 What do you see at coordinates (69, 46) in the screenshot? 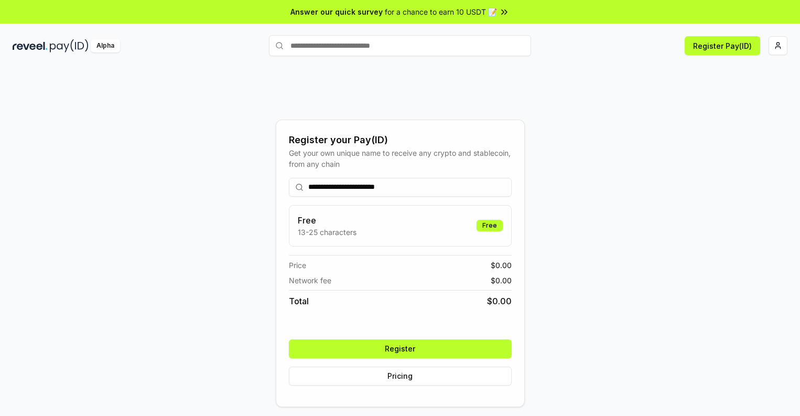
I see `img: pay_id` at bounding box center [69, 46].